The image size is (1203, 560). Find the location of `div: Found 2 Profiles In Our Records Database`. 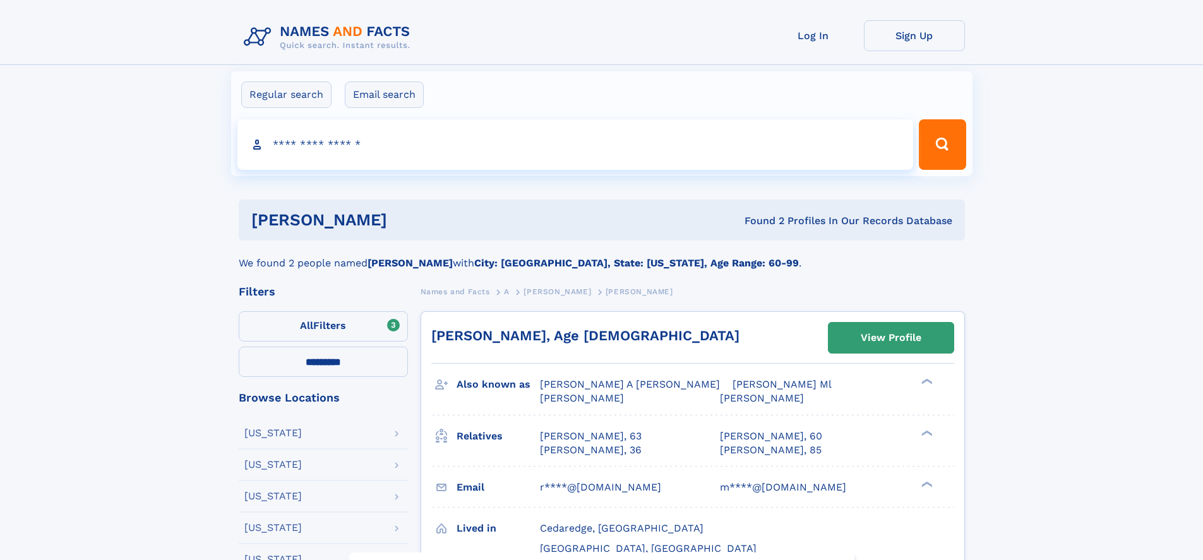

div: Found 2 Profiles In Our Records Database is located at coordinates (759, 221).